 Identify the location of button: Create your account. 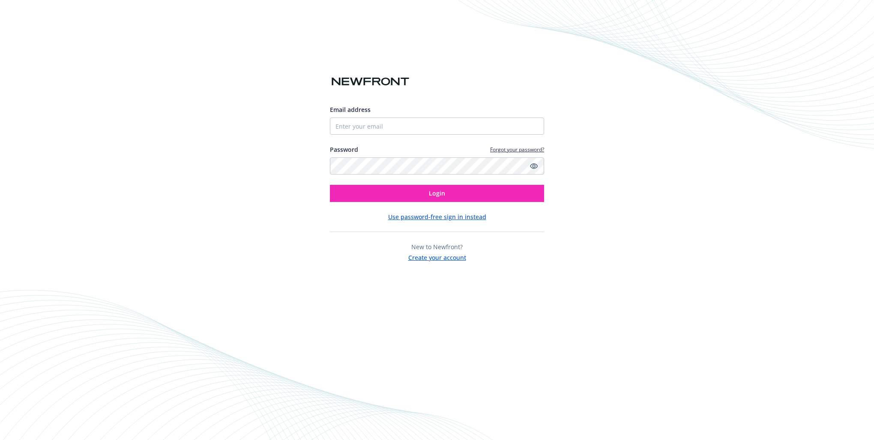
(437, 256).